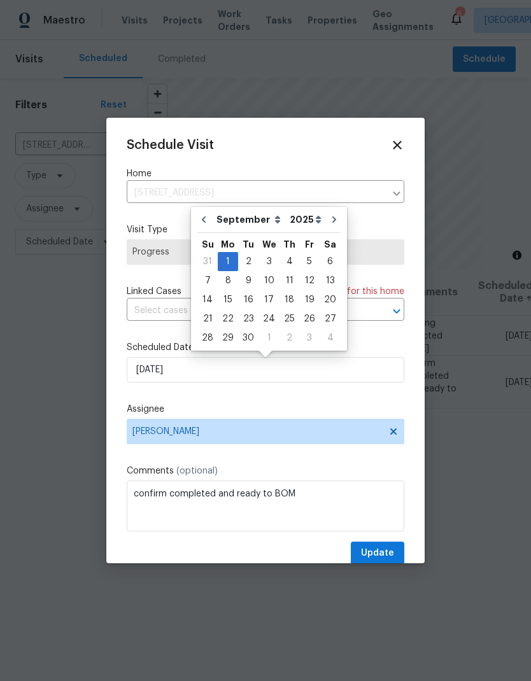 The image size is (531, 681). I want to click on div: Thu Oct 02 2025, so click(289, 338).